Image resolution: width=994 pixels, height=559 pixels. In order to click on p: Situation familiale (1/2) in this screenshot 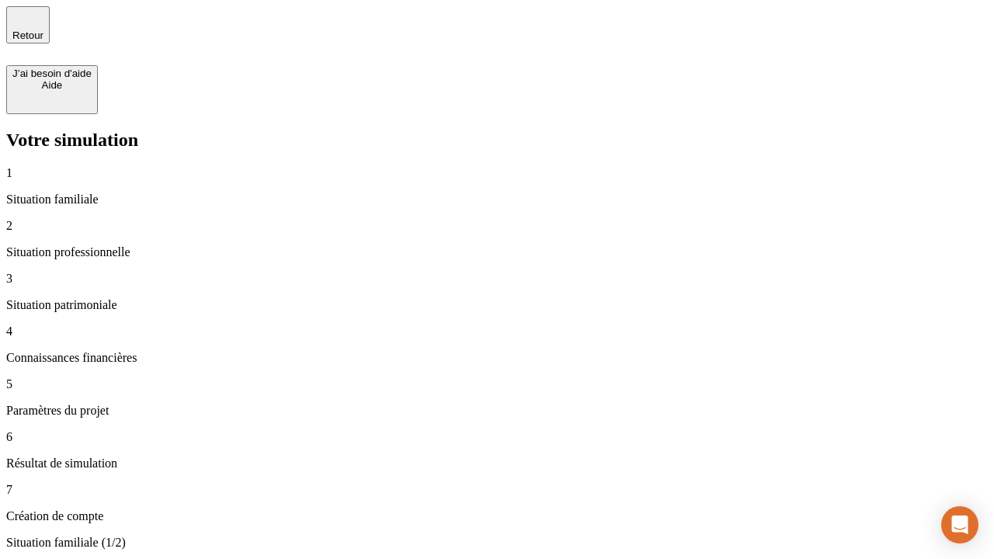, I will do `click(497, 543)`.